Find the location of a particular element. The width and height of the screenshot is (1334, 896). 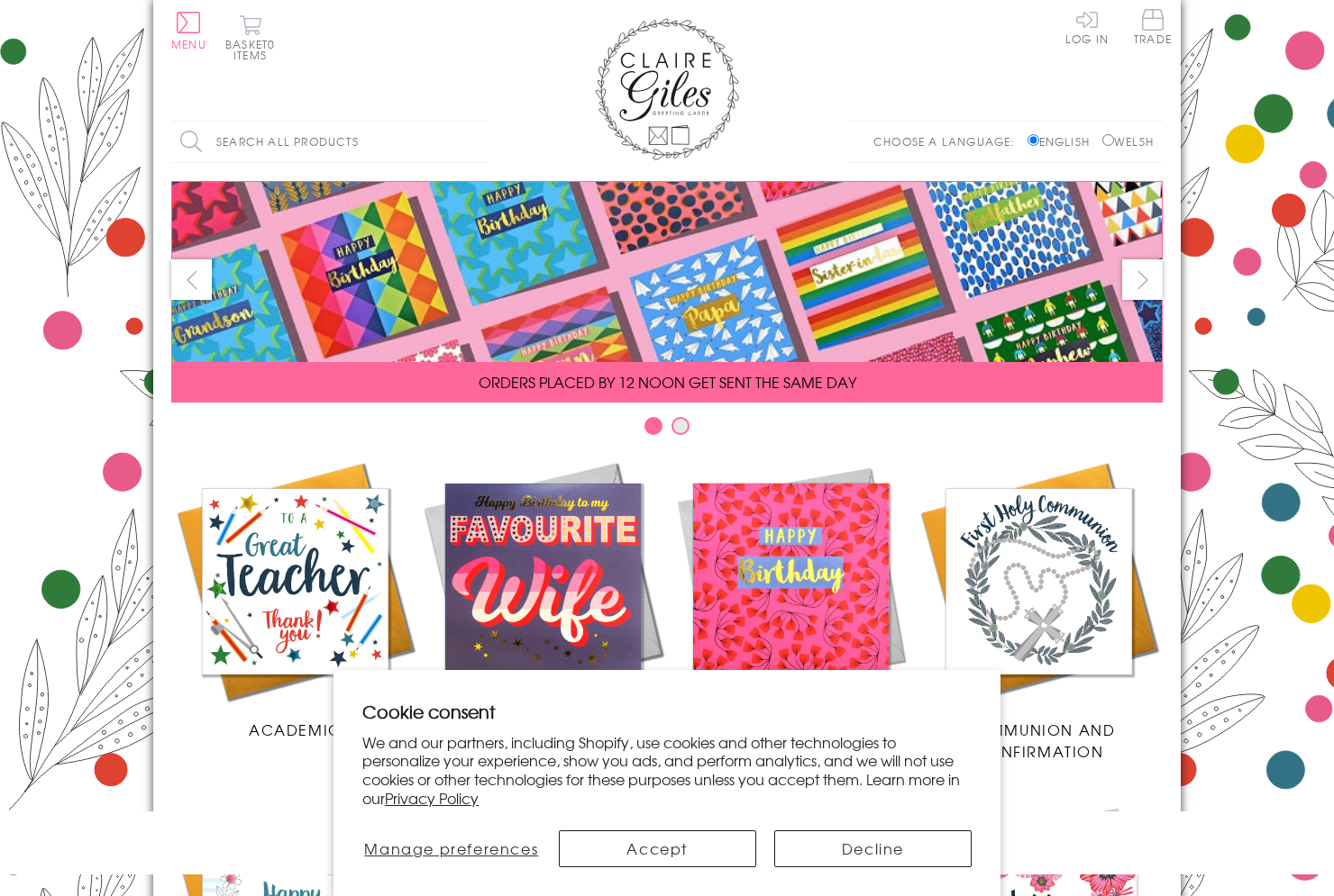

span: Trade is located at coordinates (1152, 26).